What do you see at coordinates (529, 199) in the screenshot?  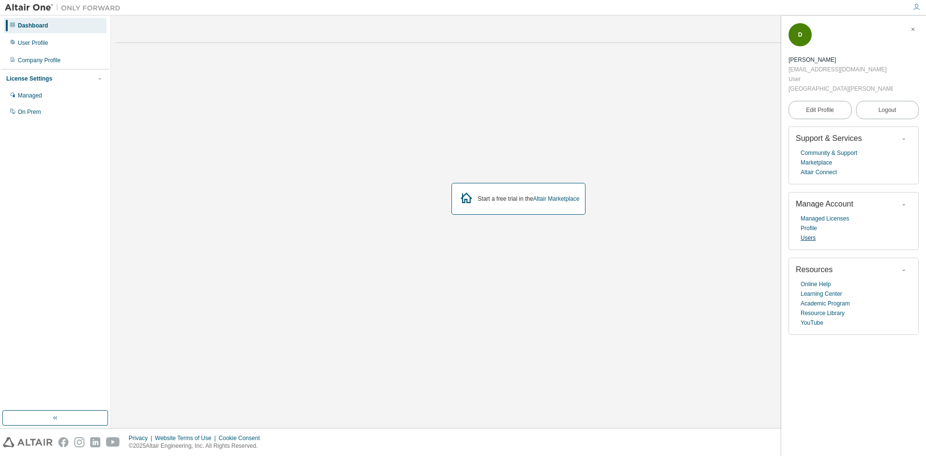 I see `div: Start a free trial in the` at bounding box center [529, 199].